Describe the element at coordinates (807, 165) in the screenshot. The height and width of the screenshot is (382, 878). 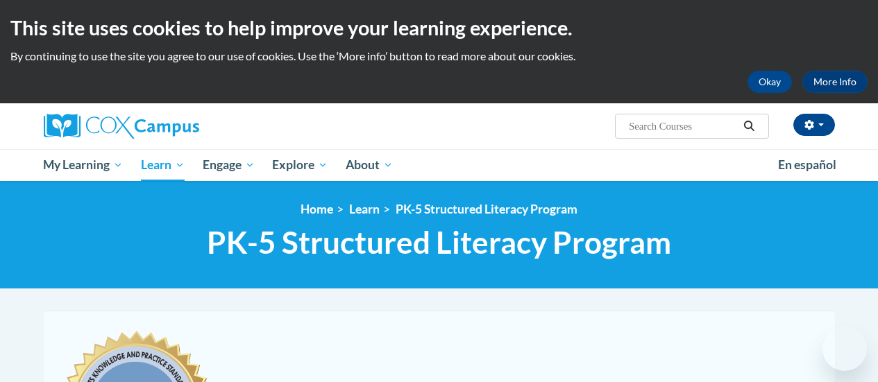
I see `a: En español` at that location.